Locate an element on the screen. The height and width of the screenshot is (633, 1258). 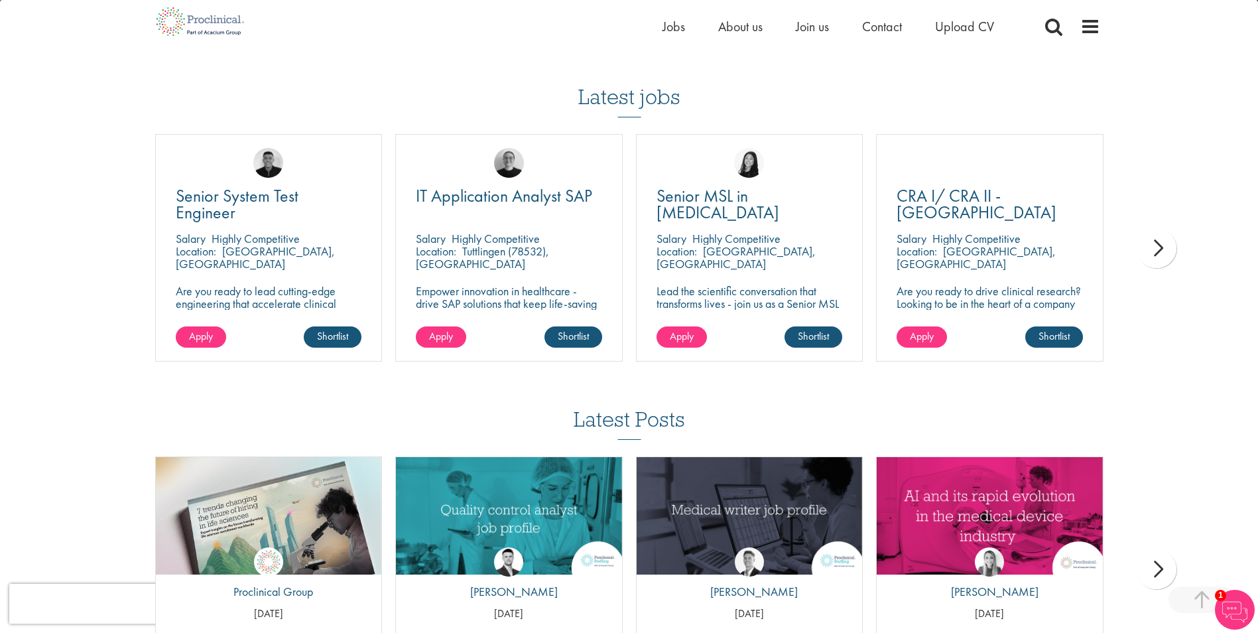
img: Christian Andersen is located at coordinates (268, 163).